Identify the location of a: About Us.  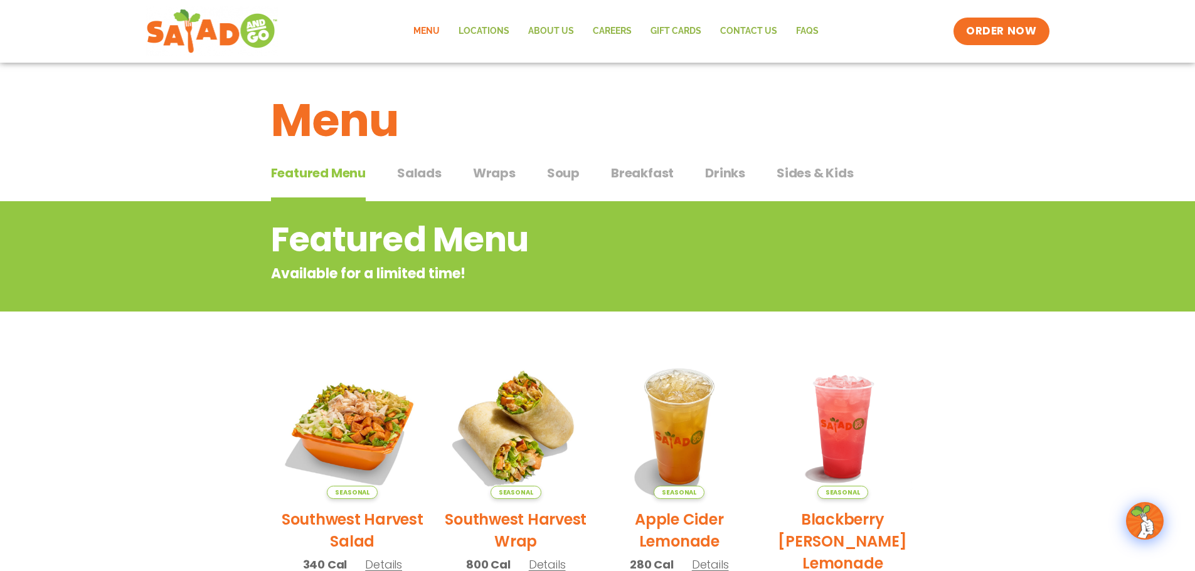
(551, 31).